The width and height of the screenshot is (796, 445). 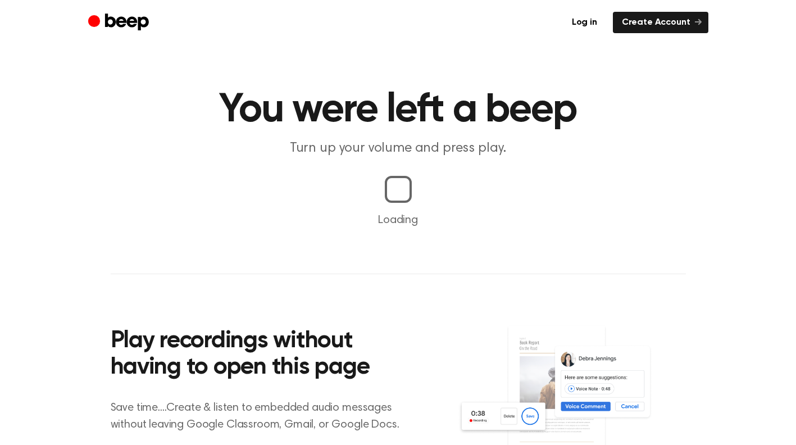 What do you see at coordinates (584, 22) in the screenshot?
I see `a: Log in` at bounding box center [584, 22].